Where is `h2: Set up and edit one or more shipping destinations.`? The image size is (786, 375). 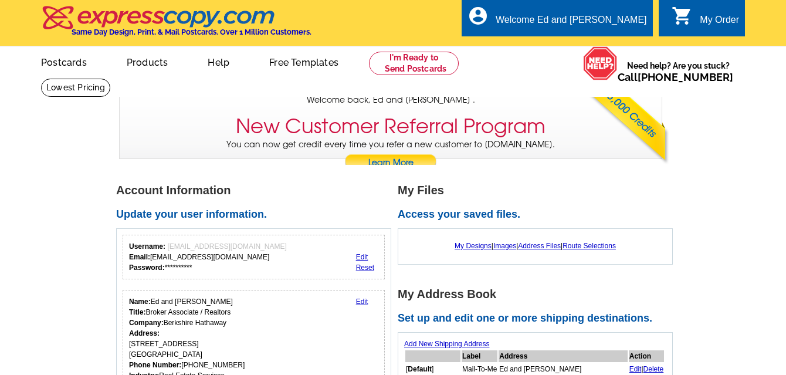 h2: Set up and edit one or more shipping destinations. is located at coordinates (539, 319).